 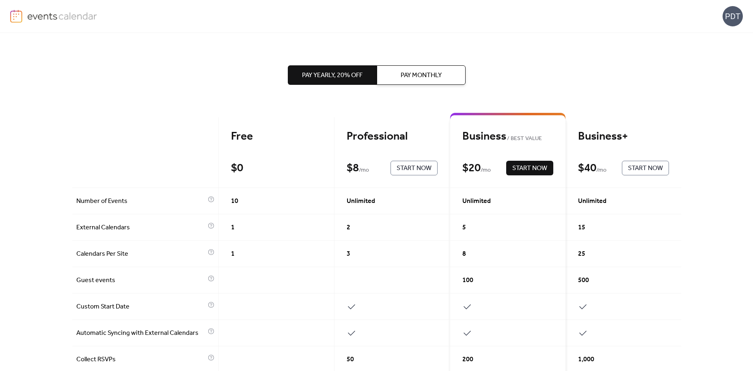 What do you see at coordinates (141, 333) in the screenshot?
I see `span: Automatic Syncing with External Calendars` at bounding box center [141, 333].